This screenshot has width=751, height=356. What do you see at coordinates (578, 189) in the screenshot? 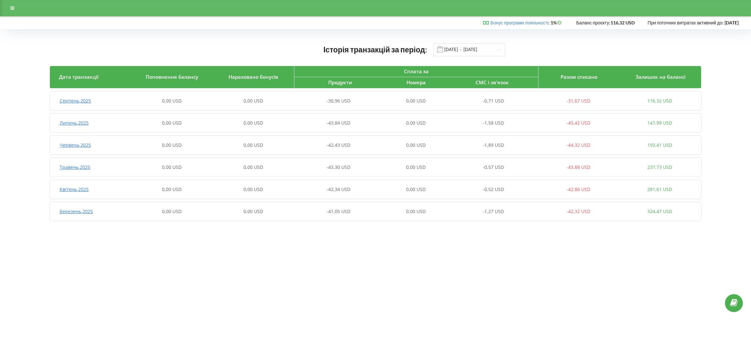
I see `span: -42,86 USD` at bounding box center [578, 189].